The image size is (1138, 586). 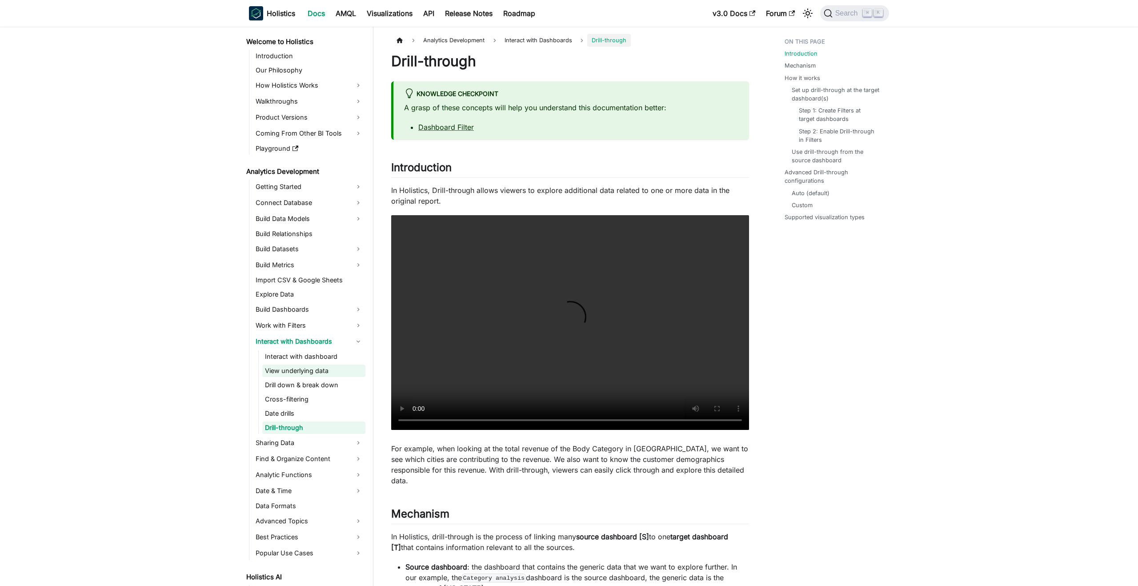 I want to click on a: Set up drill-through at the target dashboard(s), so click(x=835, y=94).